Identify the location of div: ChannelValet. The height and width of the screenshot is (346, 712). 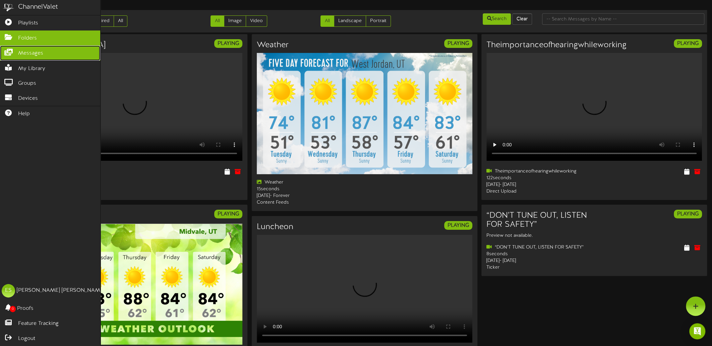
(38, 7).